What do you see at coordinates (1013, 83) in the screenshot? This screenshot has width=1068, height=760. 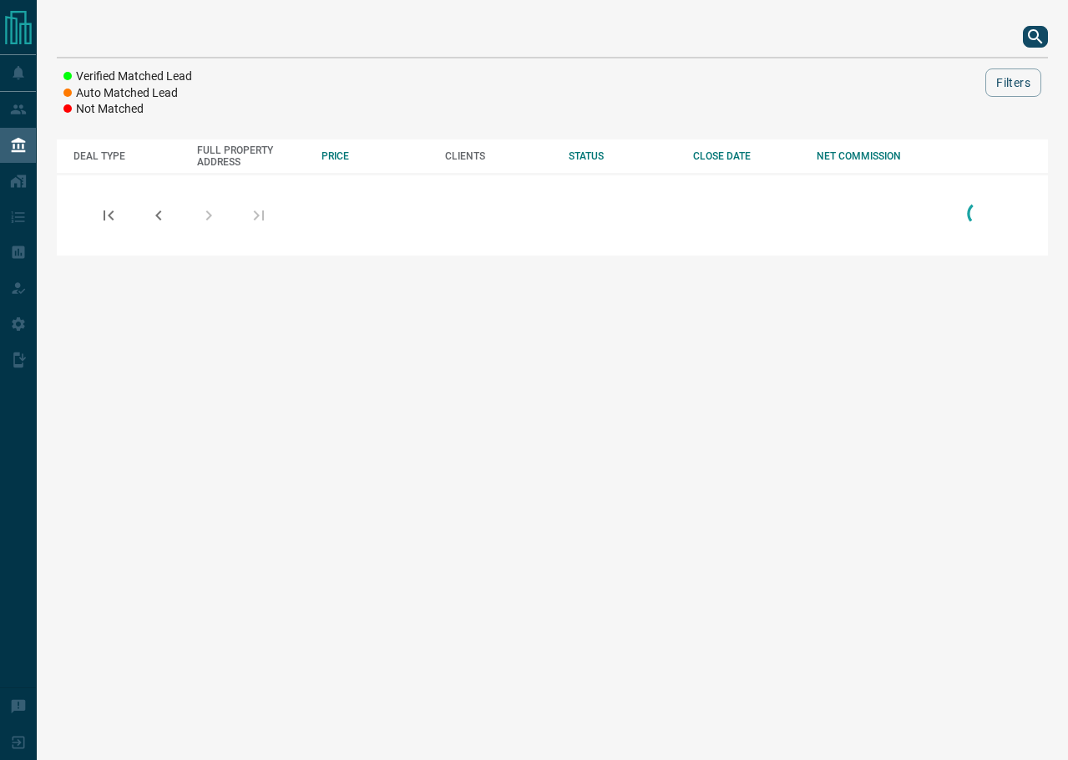 I see `button: Filters` at bounding box center [1013, 83].